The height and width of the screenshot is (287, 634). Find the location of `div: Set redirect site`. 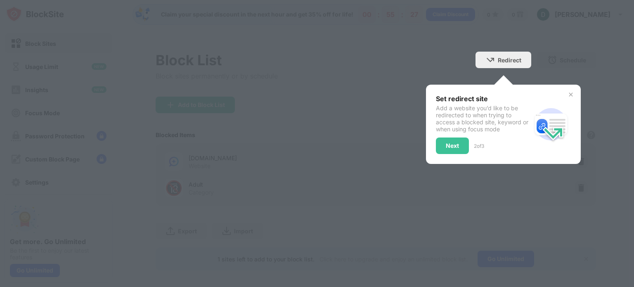

div: Set redirect site is located at coordinates (483, 99).